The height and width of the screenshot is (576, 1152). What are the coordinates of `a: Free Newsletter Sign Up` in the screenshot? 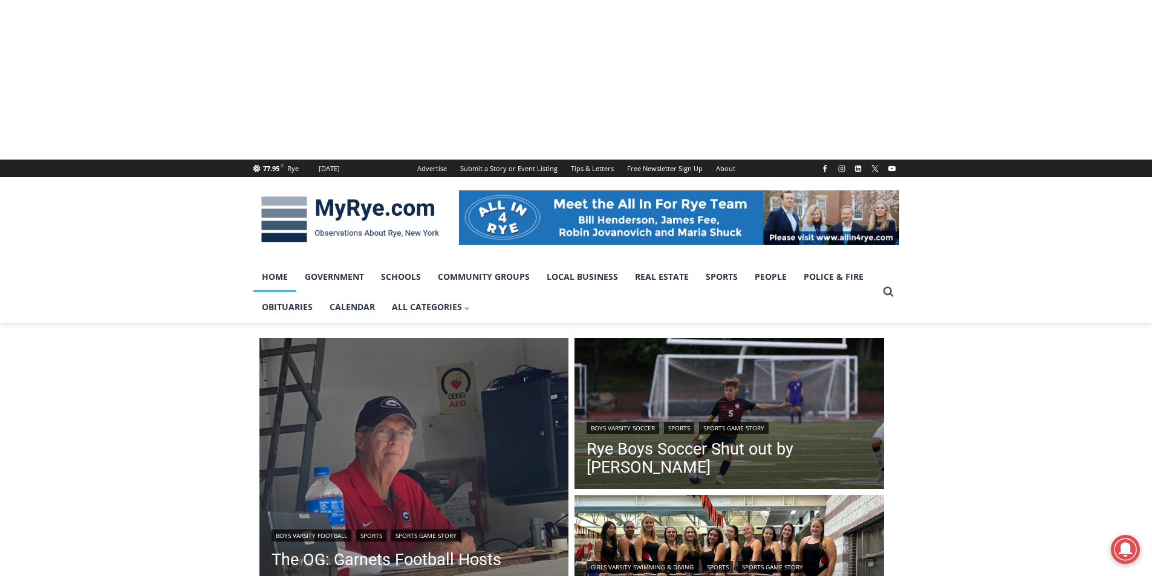 It's located at (664, 168).